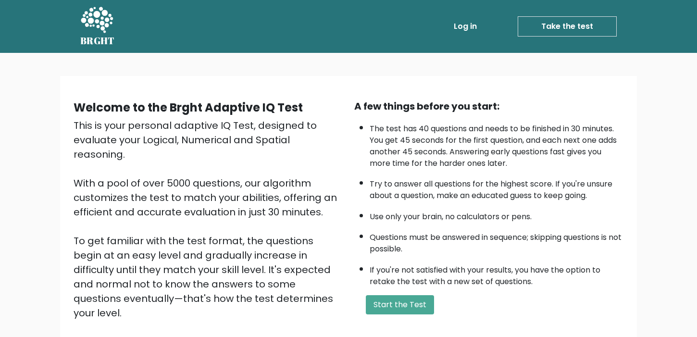 This screenshot has width=697, height=337. I want to click on button: Start the Test, so click(400, 305).